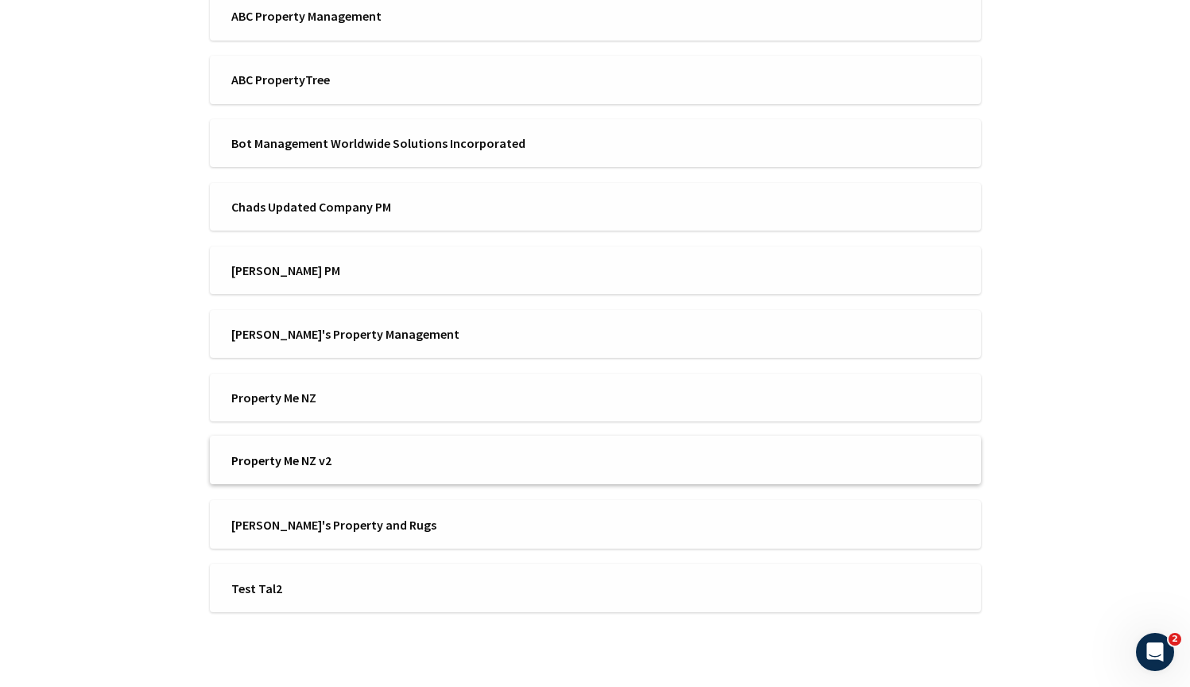 The image size is (1190, 687). What do you see at coordinates (408, 143) in the screenshot?
I see `span: Bot Management Worldwide Solutions Incorporated` at bounding box center [408, 143].